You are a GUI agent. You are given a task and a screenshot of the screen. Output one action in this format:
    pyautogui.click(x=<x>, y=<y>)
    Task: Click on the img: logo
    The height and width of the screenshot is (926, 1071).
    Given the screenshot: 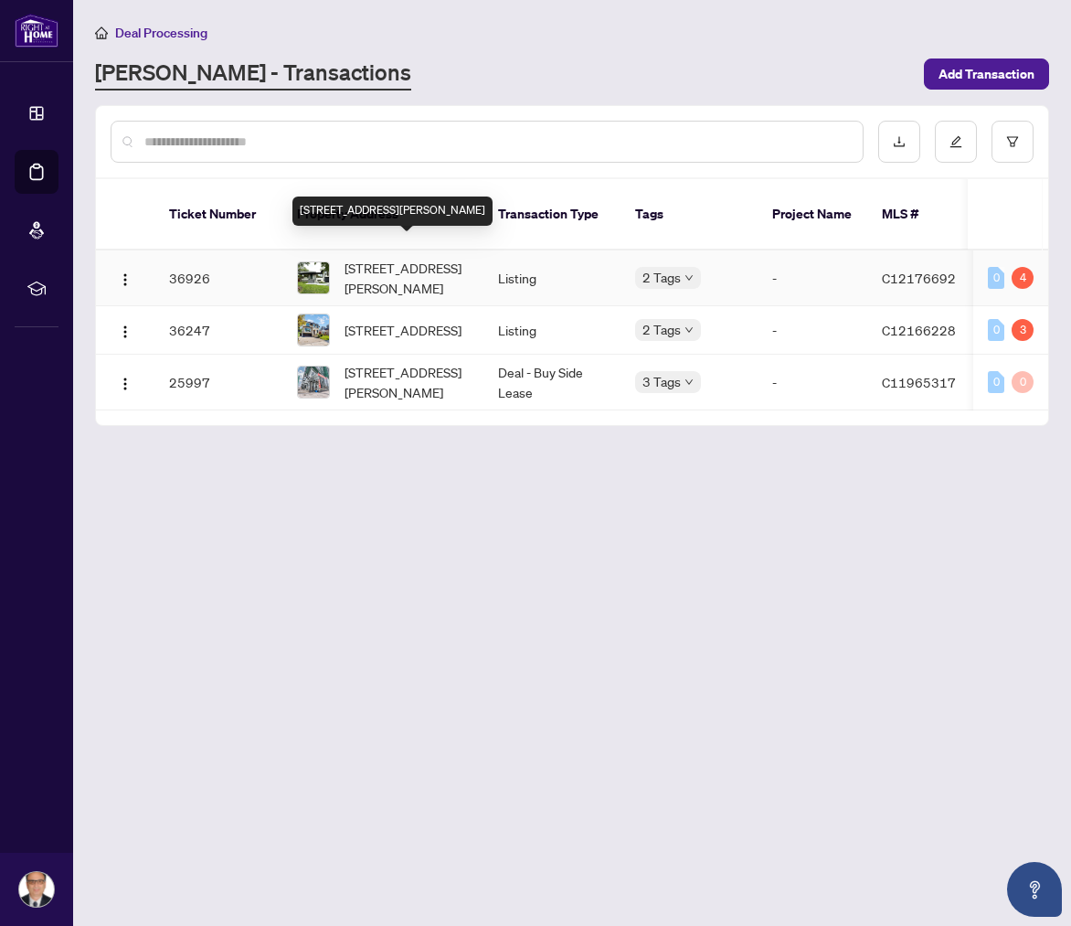 What is the action you would take?
    pyautogui.click(x=37, y=30)
    